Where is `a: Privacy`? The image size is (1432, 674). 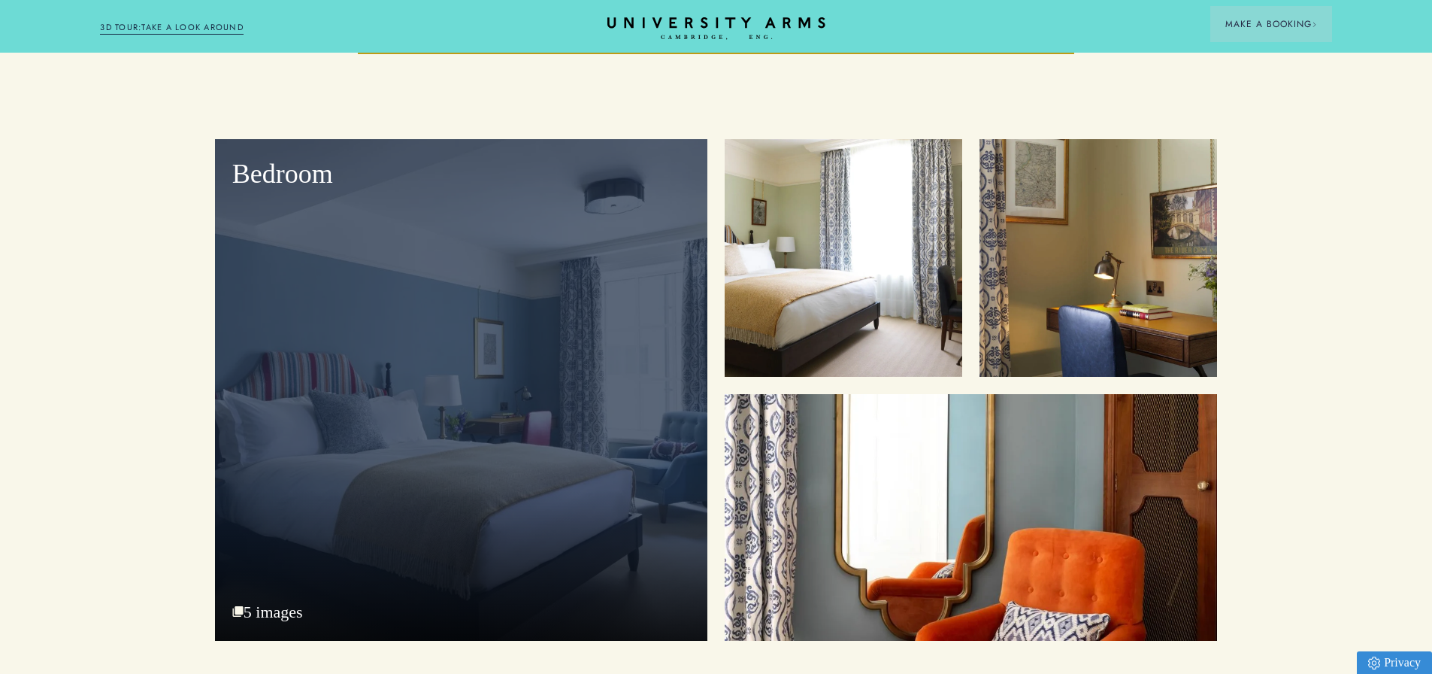 a: Privacy is located at coordinates (1395, 662).